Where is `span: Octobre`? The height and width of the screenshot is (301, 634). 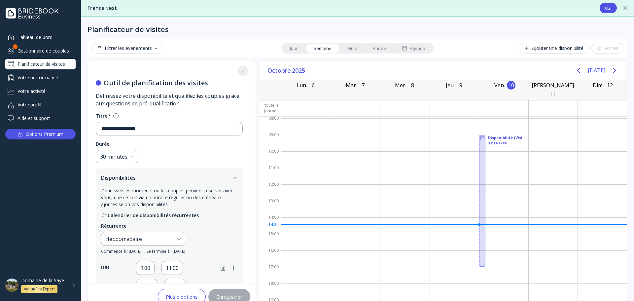 span: Octobre is located at coordinates (280, 70).